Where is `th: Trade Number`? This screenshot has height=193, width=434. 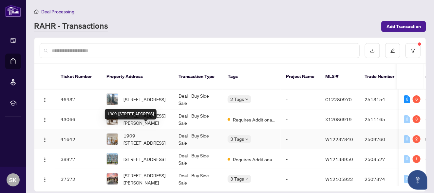 th: Trade Number is located at coordinates (382, 77).